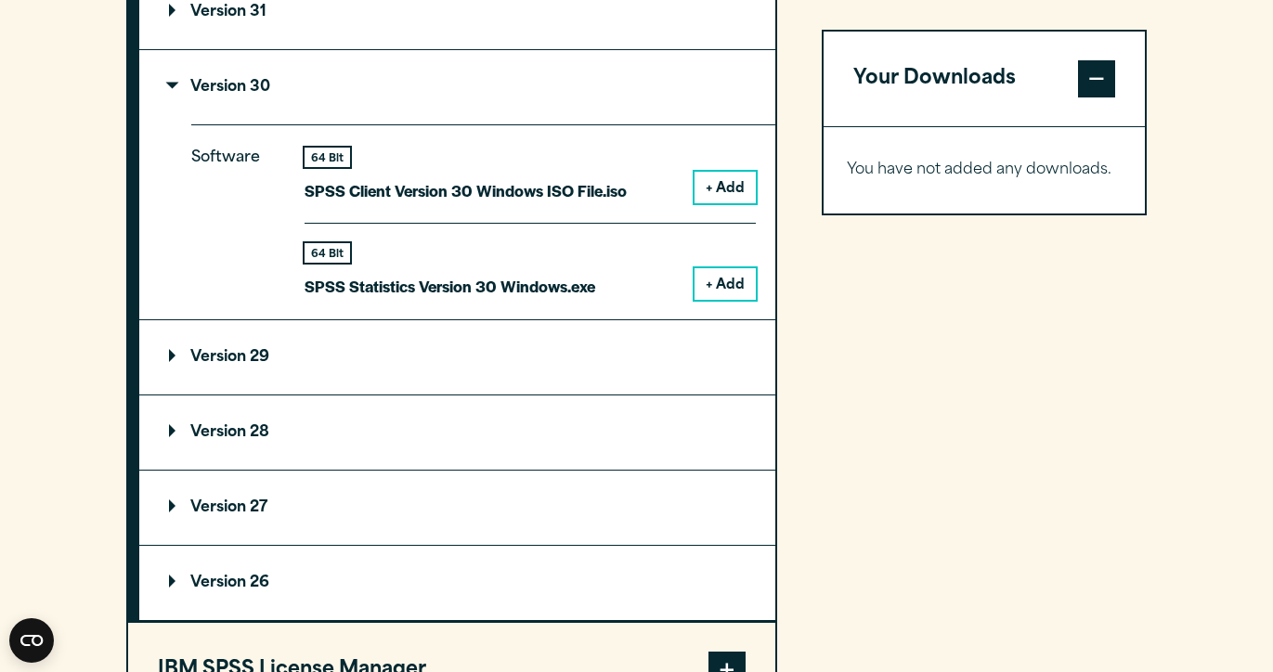 This screenshot has width=1273, height=672. I want to click on p: Version 31, so click(217, 12).